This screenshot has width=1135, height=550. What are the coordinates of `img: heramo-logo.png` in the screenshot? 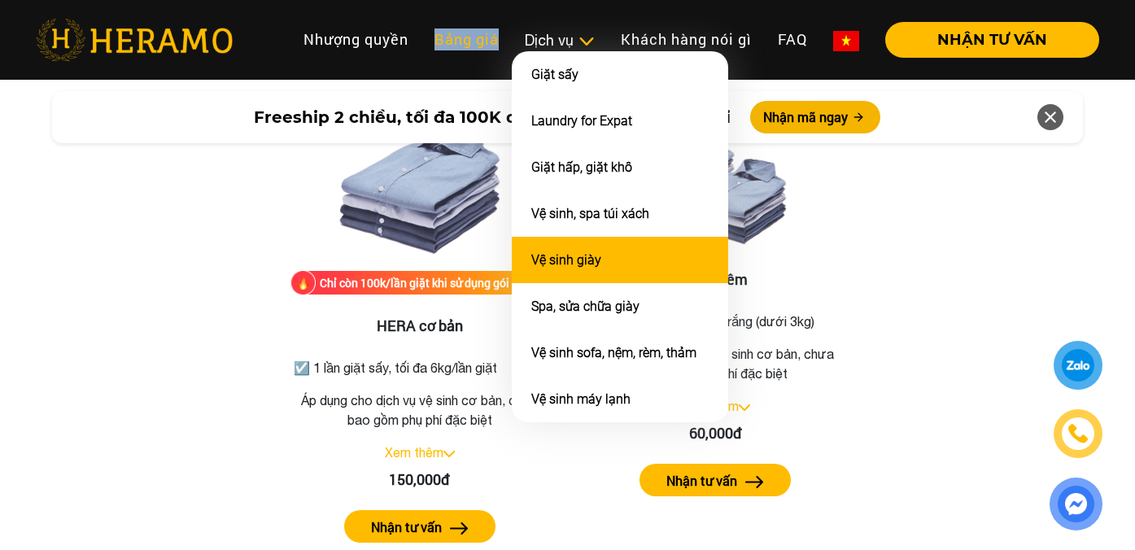 It's located at (134, 40).